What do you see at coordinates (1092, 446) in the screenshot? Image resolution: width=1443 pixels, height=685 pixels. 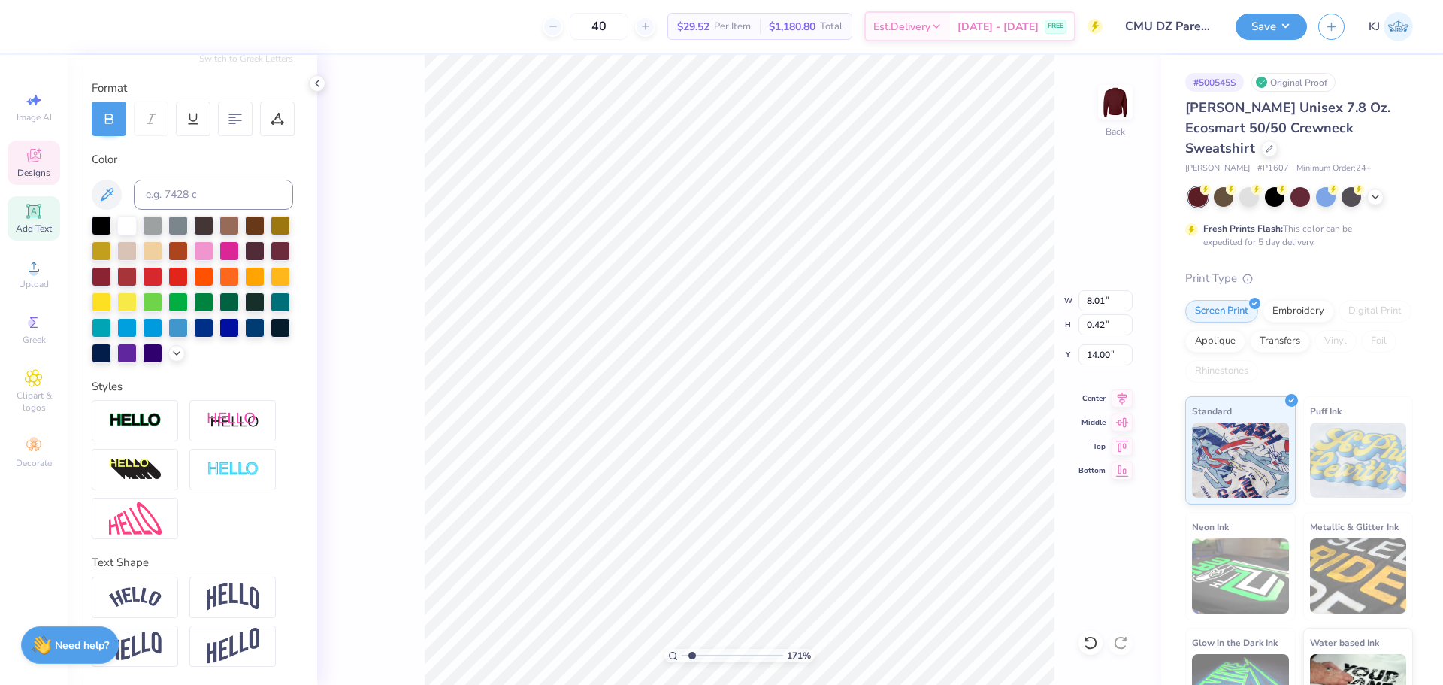 I see `span: Top` at bounding box center [1092, 446].